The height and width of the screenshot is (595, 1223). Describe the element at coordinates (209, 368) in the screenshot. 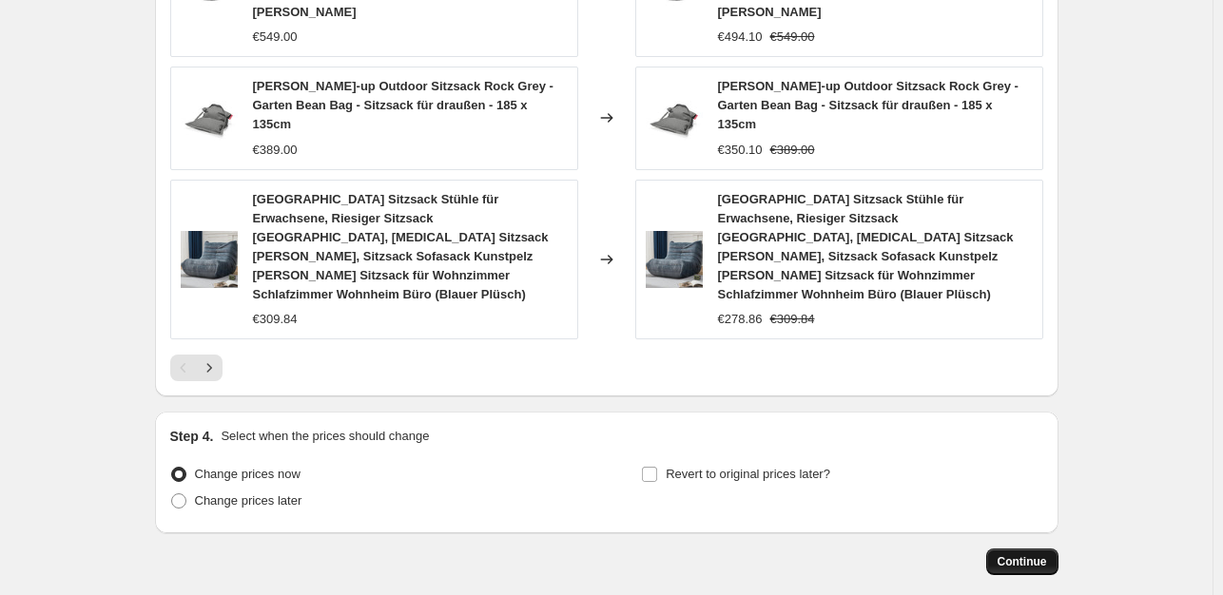

I see `button: Next` at that location.